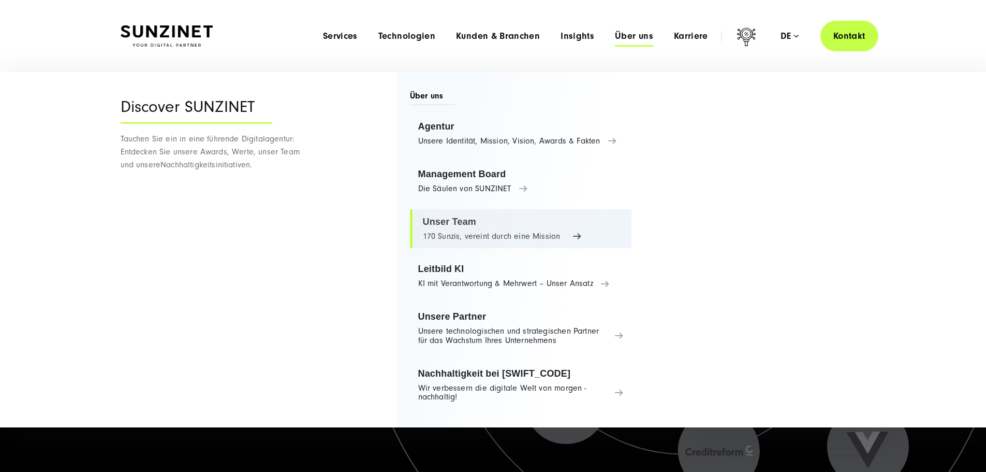 The width and height of the screenshot is (986, 472). I want to click on span: Technologien, so click(407, 36).